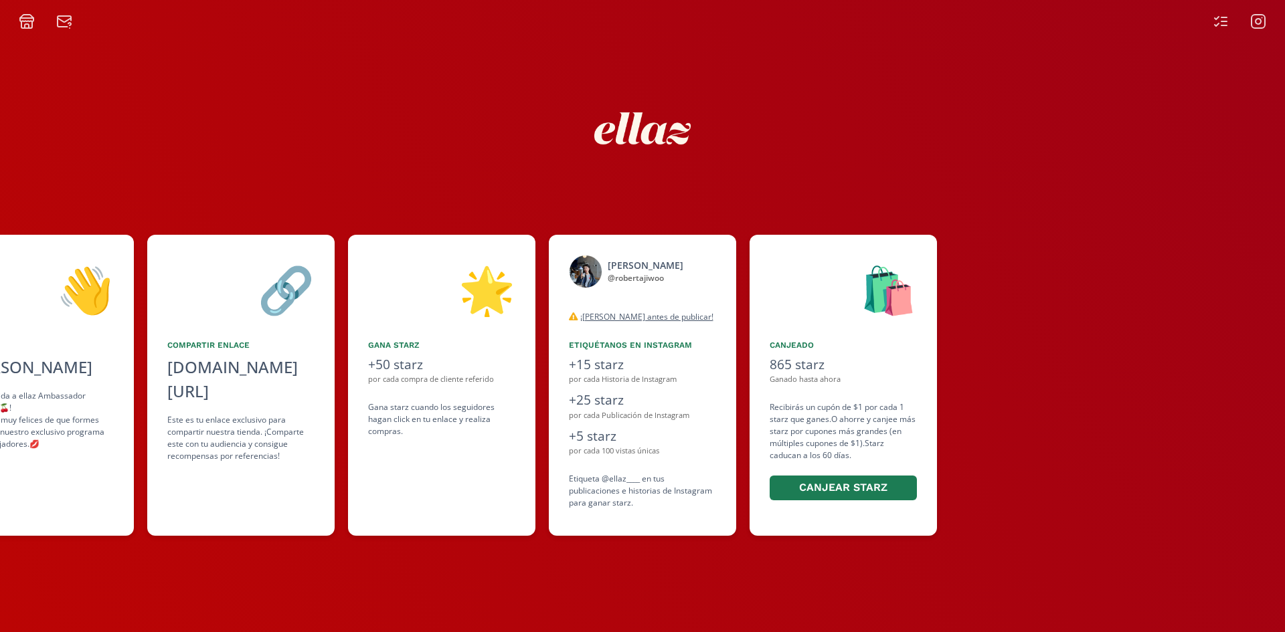  I want to click on div: +25 starz, so click(642, 400).